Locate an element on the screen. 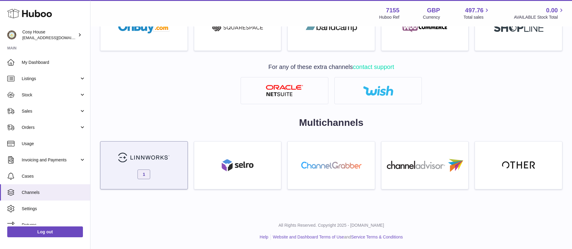  img: squarespace is located at coordinates (237, 28).